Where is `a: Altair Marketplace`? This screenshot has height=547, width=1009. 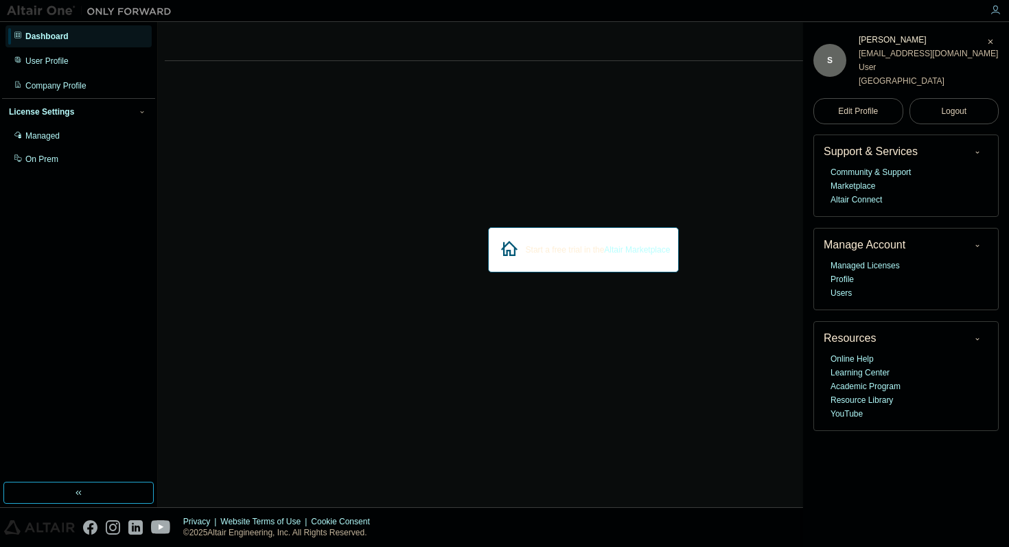 a: Altair Marketplace is located at coordinates (637, 250).